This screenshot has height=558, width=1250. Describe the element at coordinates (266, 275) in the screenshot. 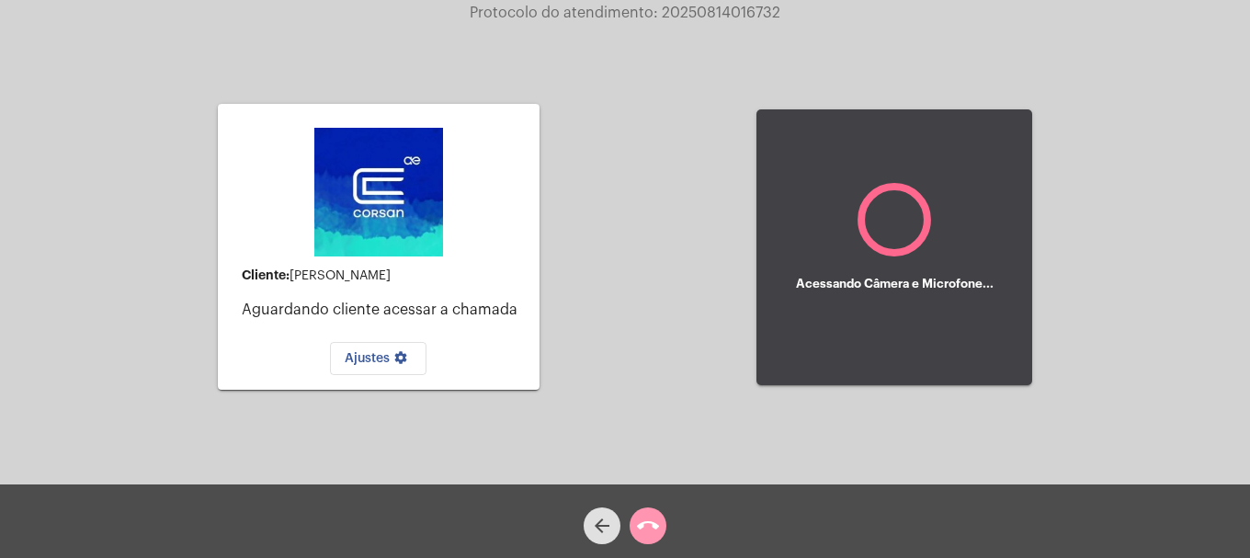

I see `strong: Cliente:` at that location.